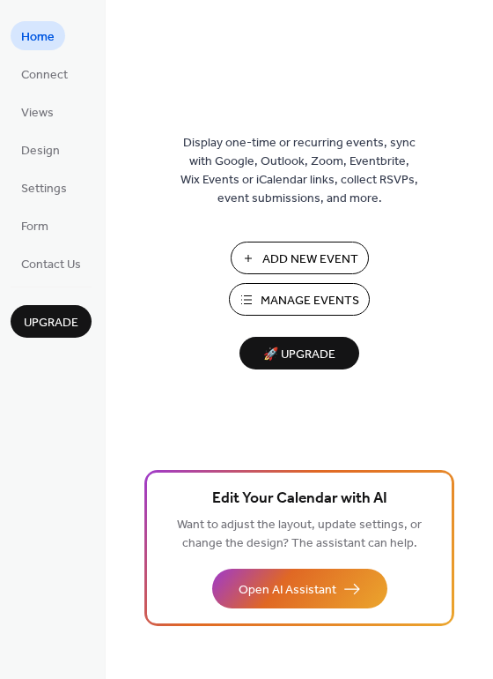 The height and width of the screenshot is (679, 493). What do you see at coordinates (44, 75) in the screenshot?
I see `span: Connect` at bounding box center [44, 75].